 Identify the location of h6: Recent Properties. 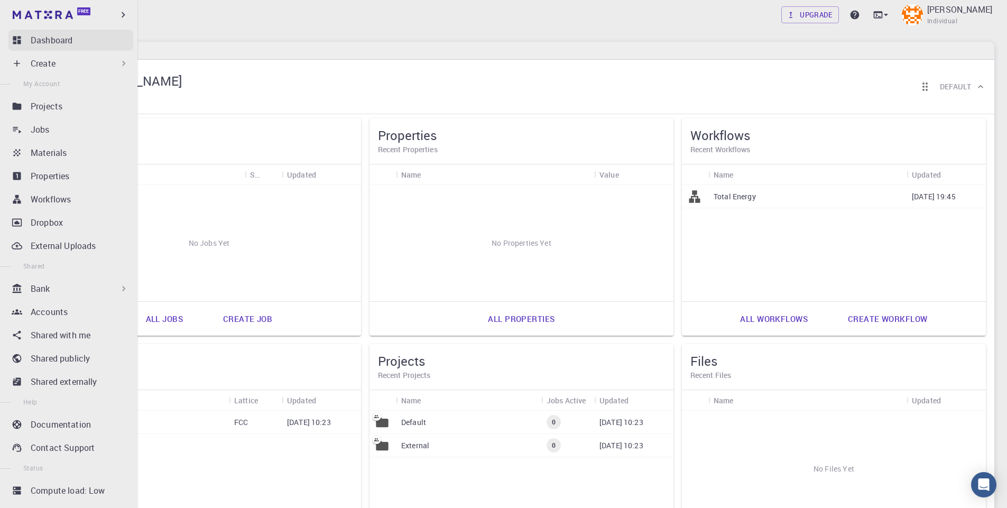
(521, 150).